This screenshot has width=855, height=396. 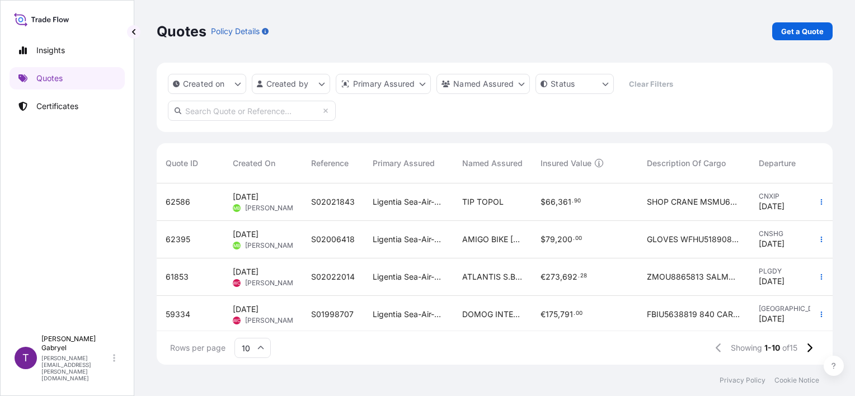 What do you see at coordinates (383, 84) in the screenshot?
I see `button: distributor Filter options` at bounding box center [383, 84].